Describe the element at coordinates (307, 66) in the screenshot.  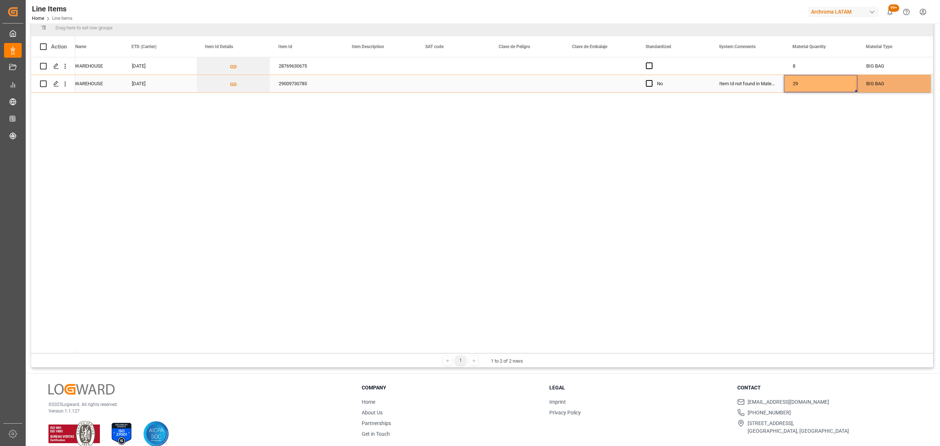
I see `div: 28769630675` at that location.